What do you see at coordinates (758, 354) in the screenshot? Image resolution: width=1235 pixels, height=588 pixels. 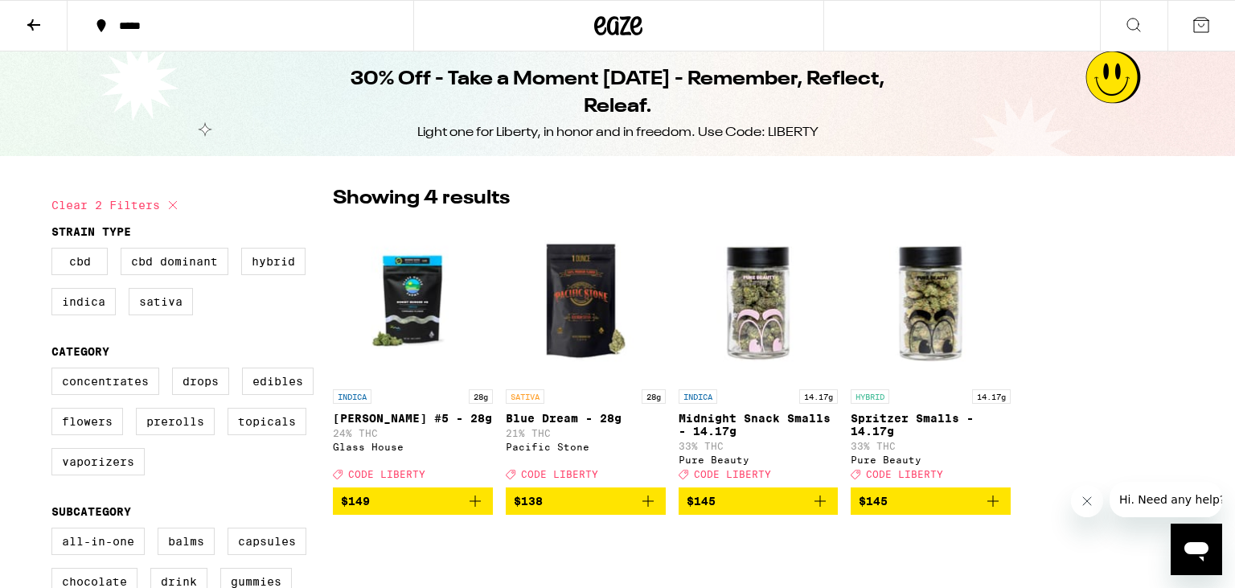 I see `a: Open page for Midnight Snack Smalls - 14.17g from Pure Beauty` at bounding box center [758, 354].